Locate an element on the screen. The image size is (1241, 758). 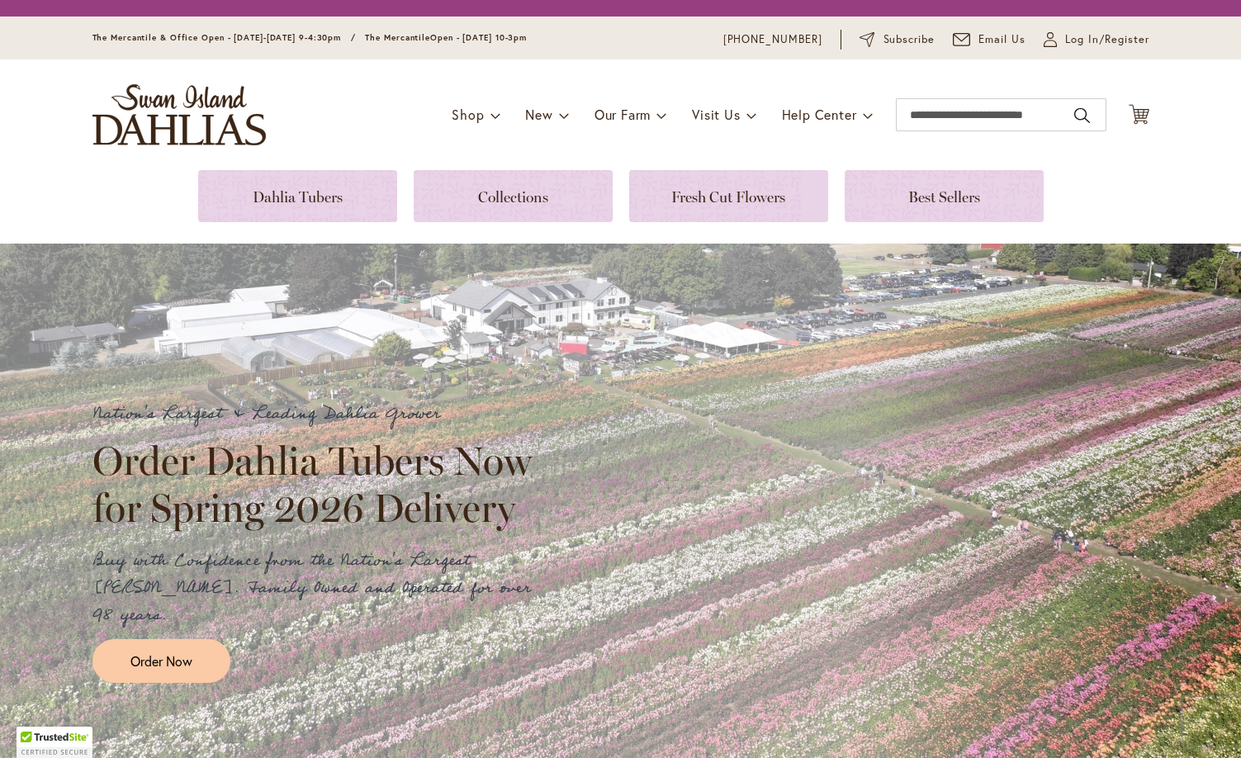
span: Subscribe is located at coordinates (909, 40).